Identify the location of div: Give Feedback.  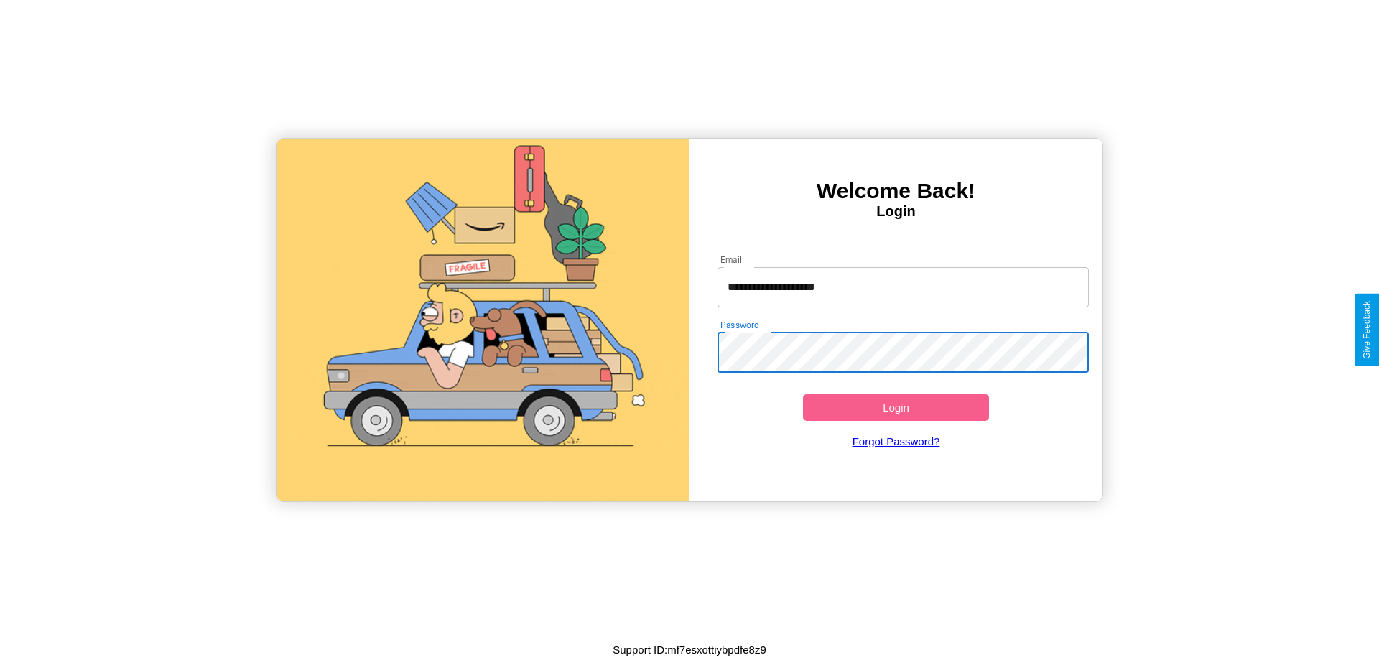
(1366, 330).